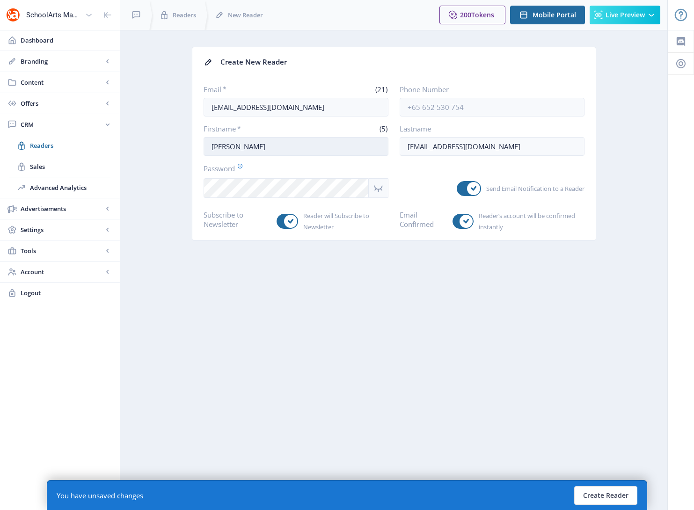  What do you see at coordinates (529, 221) in the screenshot?
I see `span: Reader’s account will be confirmed instantly` at bounding box center [529, 221].